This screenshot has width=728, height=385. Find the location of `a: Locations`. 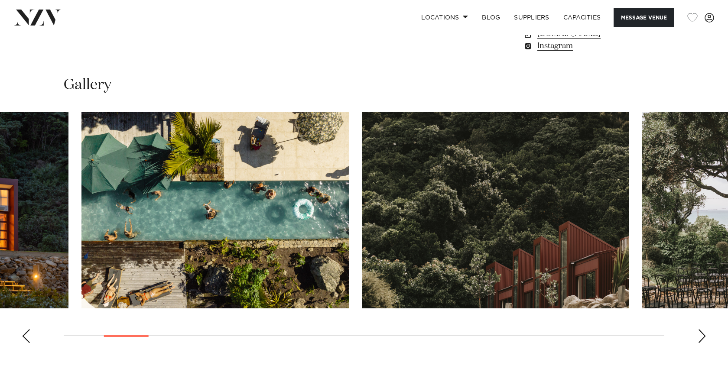

a: Locations is located at coordinates (445, 17).